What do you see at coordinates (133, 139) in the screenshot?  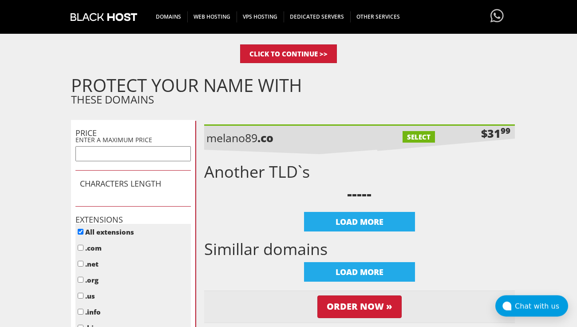 I see `p: ENTER A MAXIMUM PRICE` at bounding box center [133, 139].